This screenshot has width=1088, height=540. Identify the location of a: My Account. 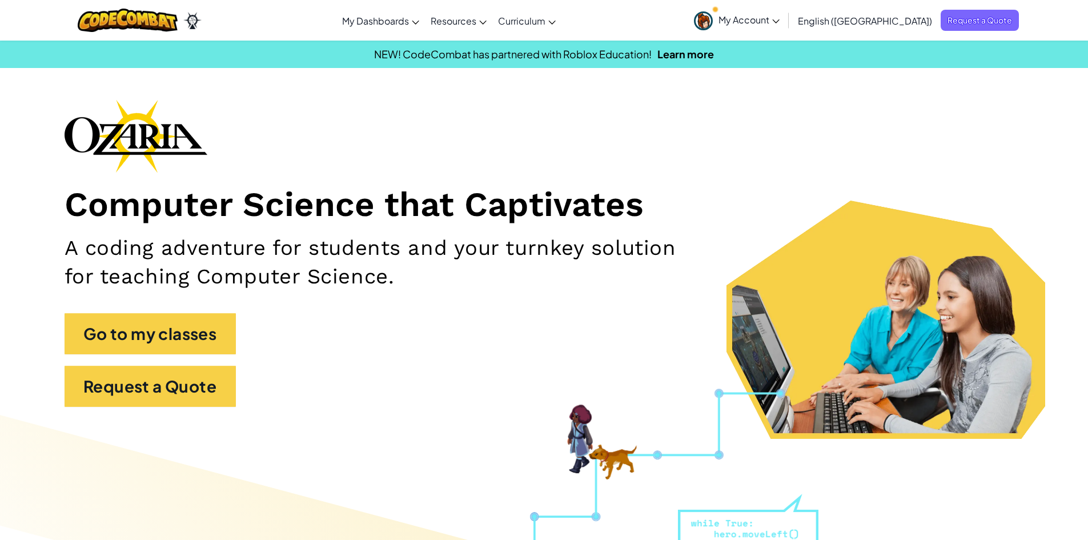
(737, 20).